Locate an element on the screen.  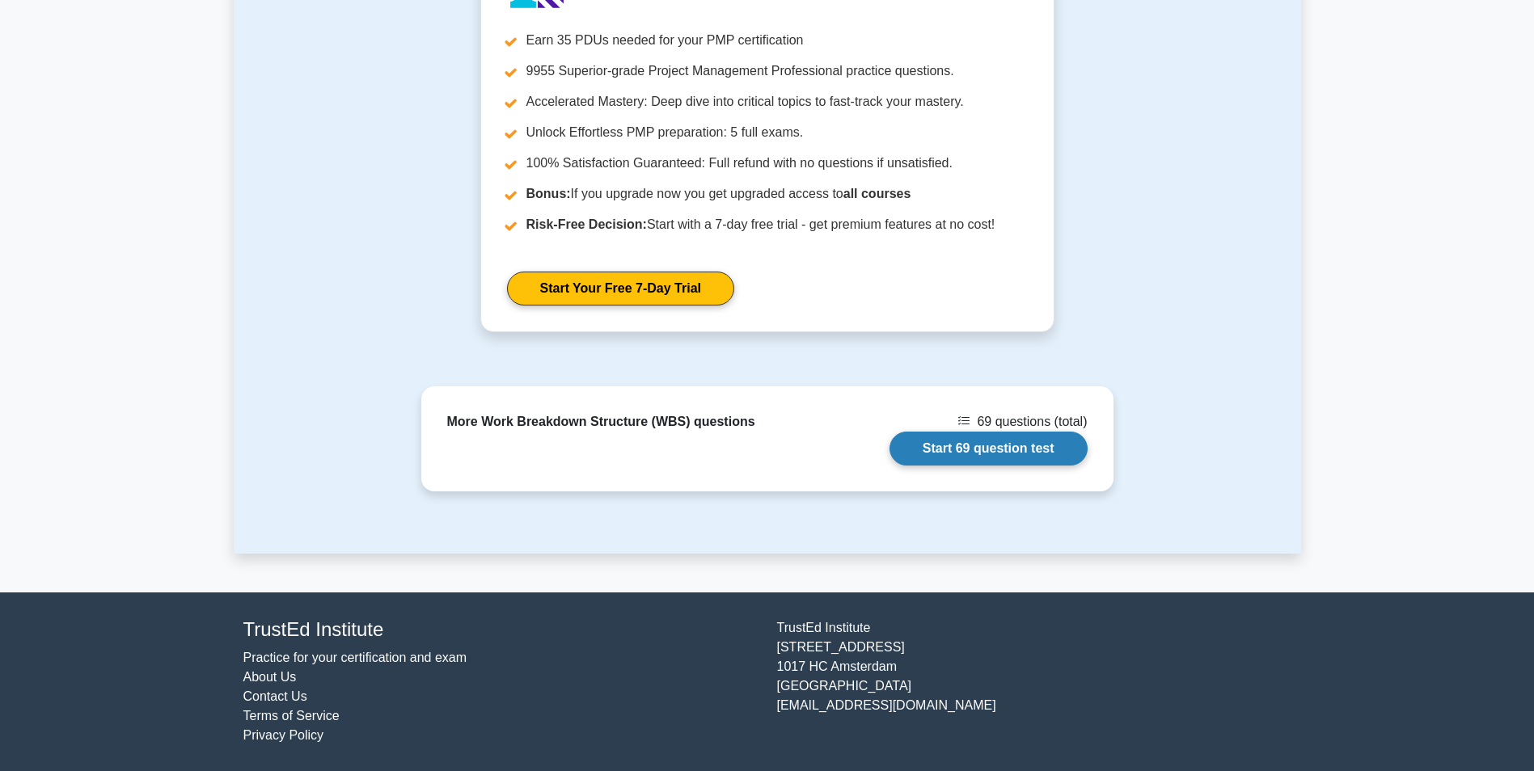
a: Start 69 question test is located at coordinates (988, 449).